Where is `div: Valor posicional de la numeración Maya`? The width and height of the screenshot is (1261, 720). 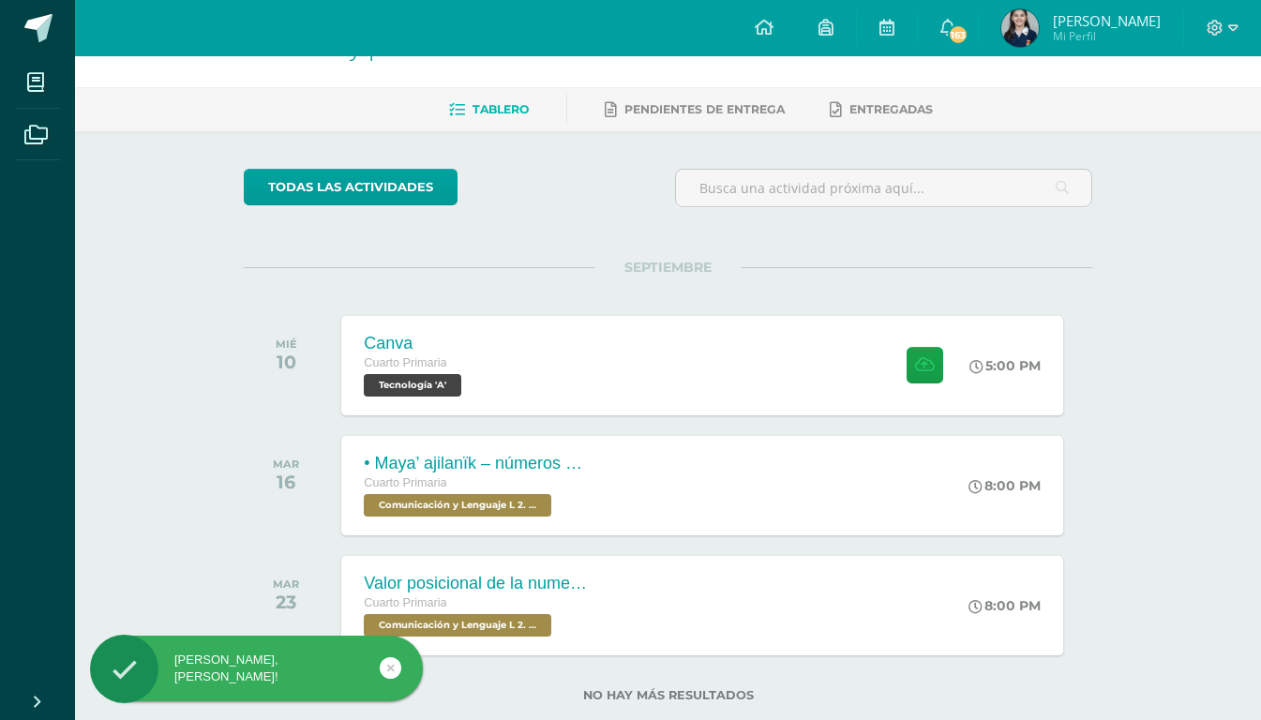
div: Valor posicional de la numeración Maya is located at coordinates (476, 583).